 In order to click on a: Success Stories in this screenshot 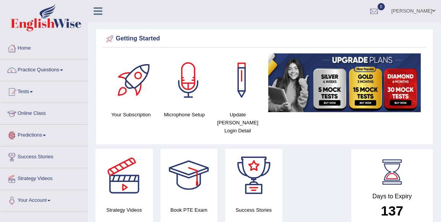, I will do `click(44, 156)`.